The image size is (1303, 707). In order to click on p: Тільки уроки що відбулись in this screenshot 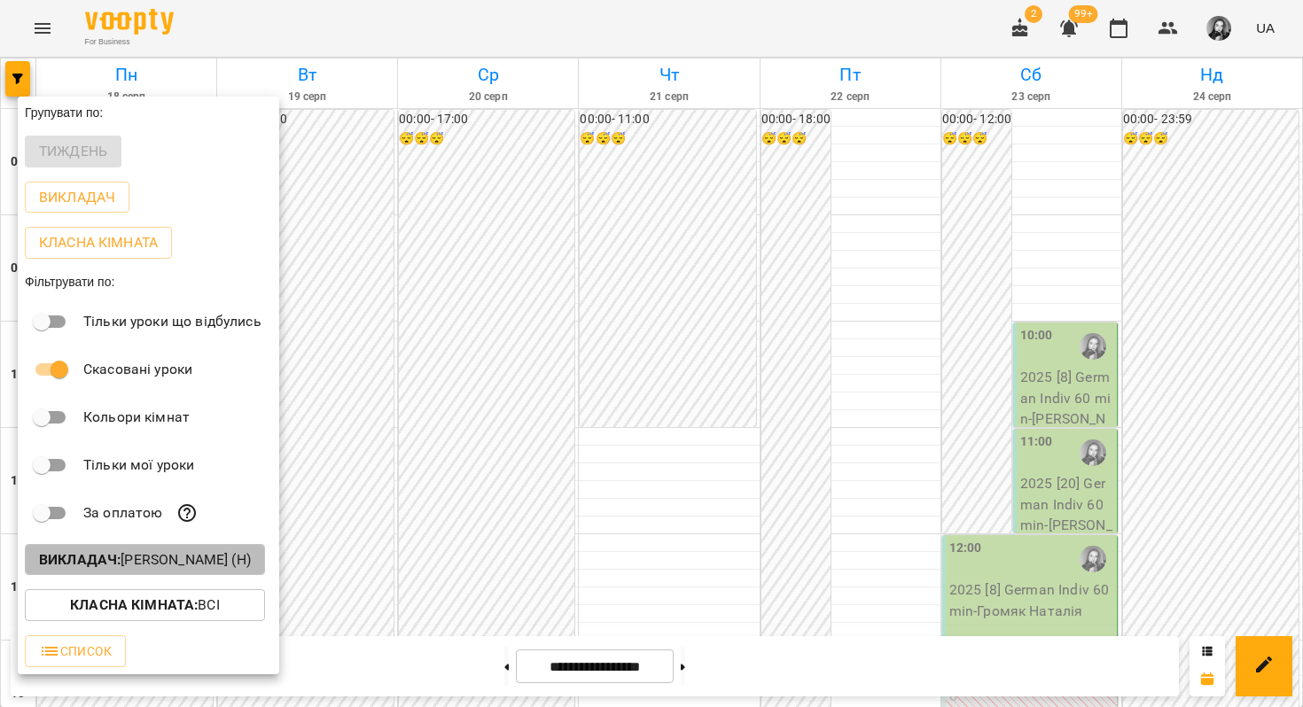, I will do `click(172, 322)`.